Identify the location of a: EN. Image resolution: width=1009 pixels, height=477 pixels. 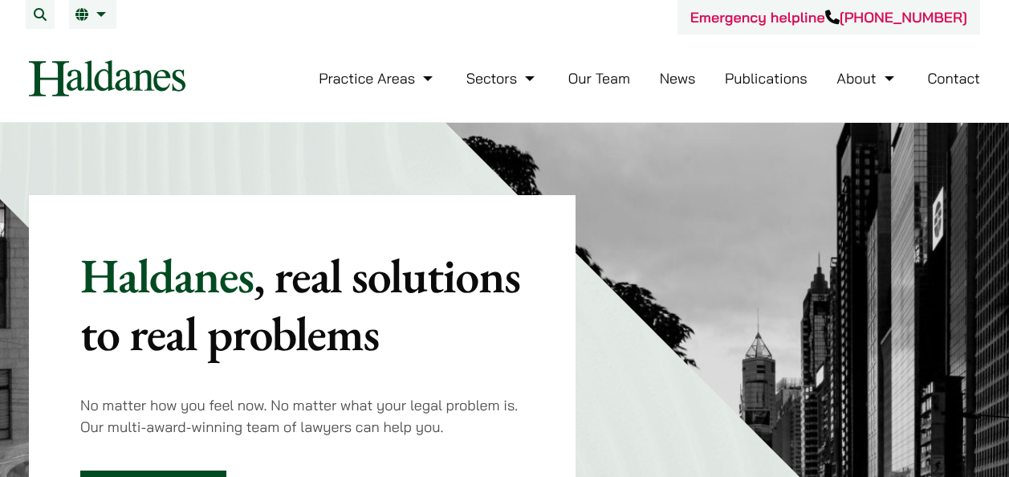
(92, 14).